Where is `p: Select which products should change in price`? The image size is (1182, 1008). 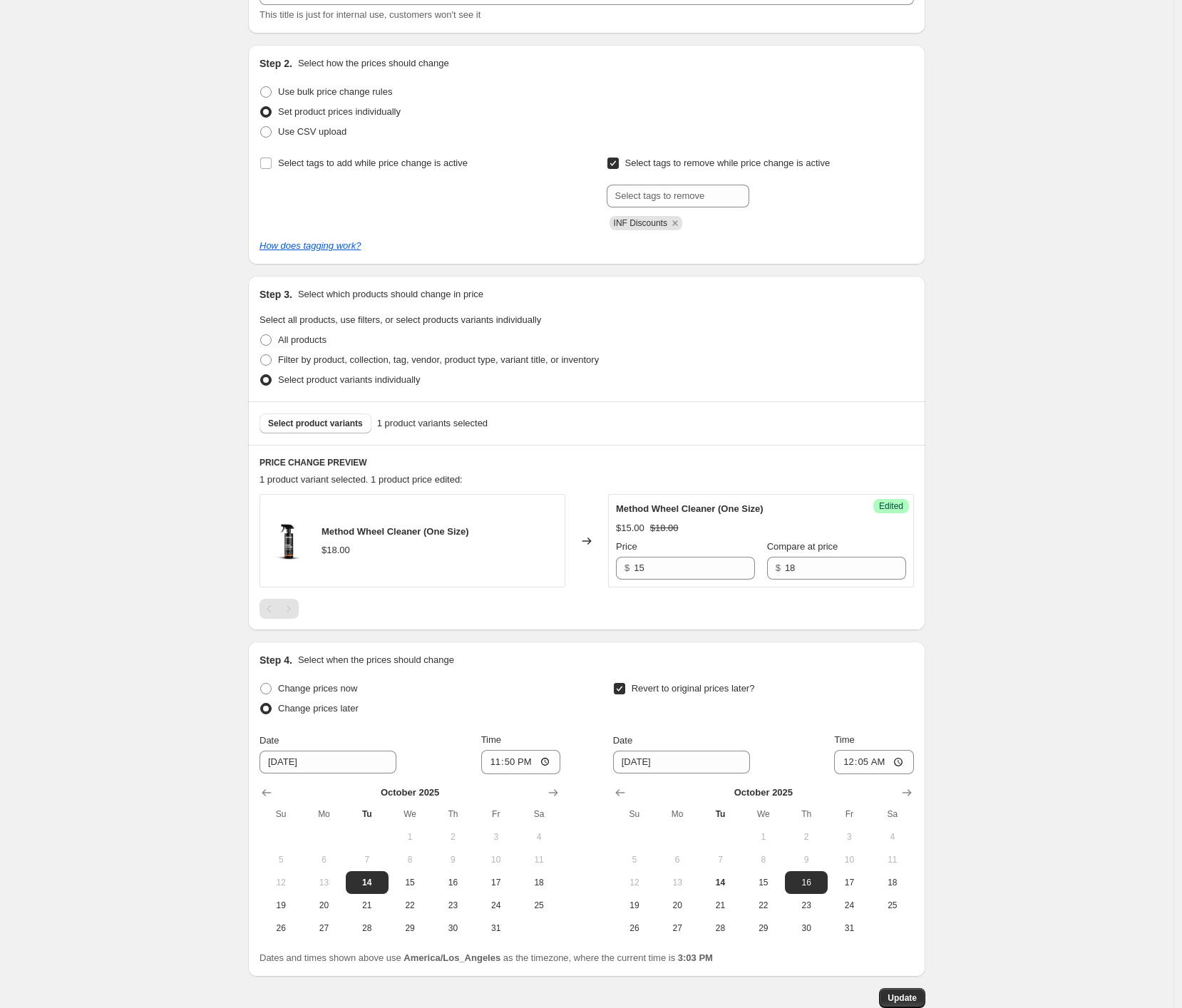
p: Select which products should change in price is located at coordinates (391, 294).